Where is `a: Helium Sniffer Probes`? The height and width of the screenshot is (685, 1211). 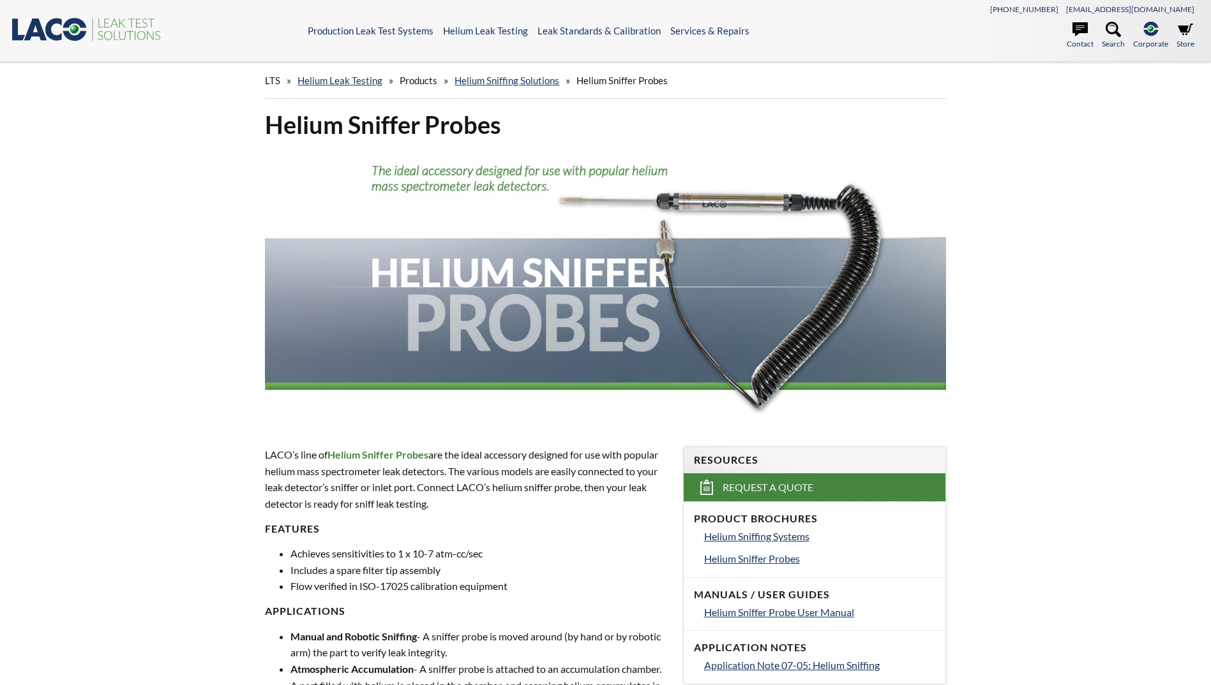 a: Helium Sniffer Probes is located at coordinates (819, 559).